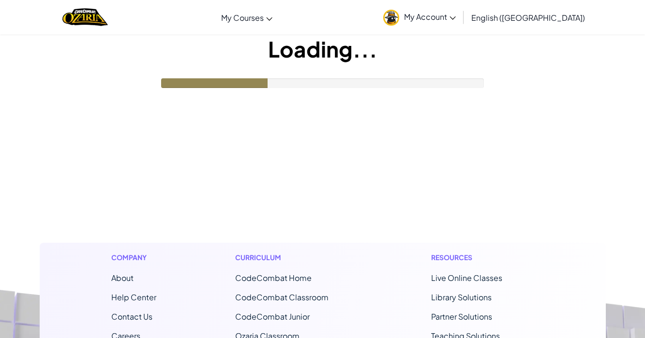 The height and width of the screenshot is (338, 645). Describe the element at coordinates (281, 297) in the screenshot. I see `a: CodeCombat Classroom` at that location.